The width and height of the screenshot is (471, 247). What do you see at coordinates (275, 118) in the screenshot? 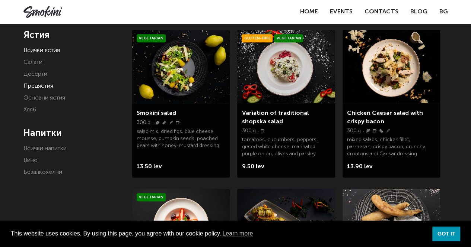
I see `a: Variation of traditional shopska salad` at bounding box center [275, 118].